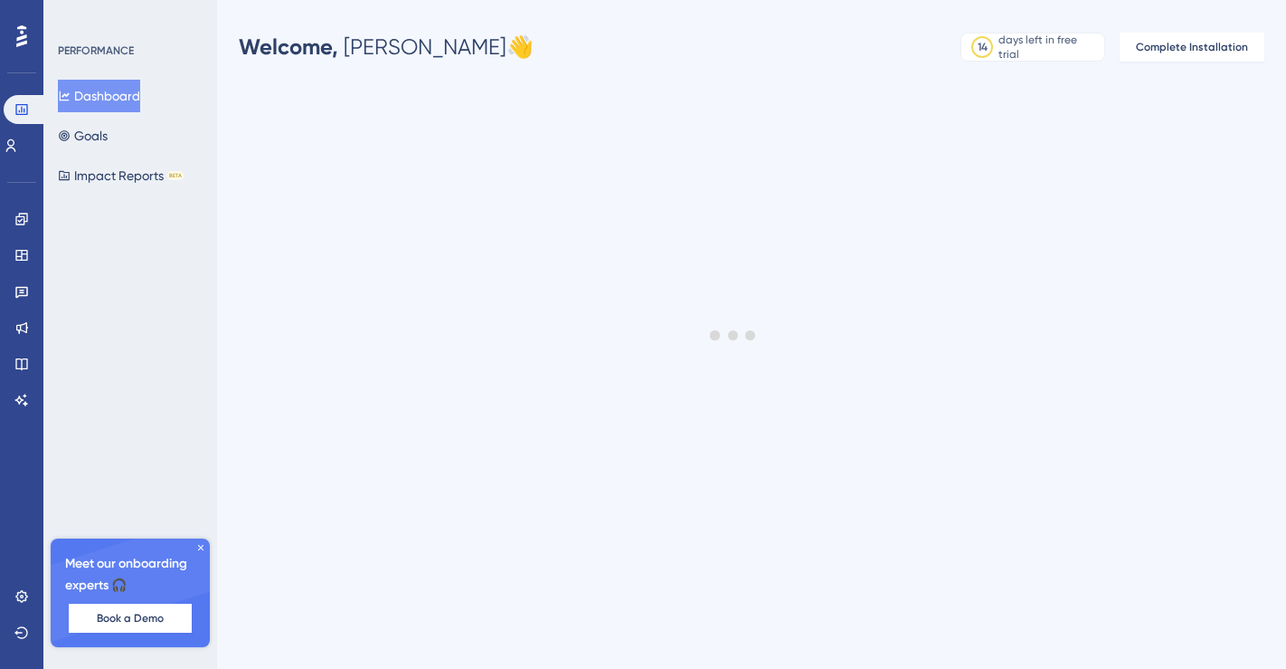 Image resolution: width=1286 pixels, height=669 pixels. Describe the element at coordinates (176, 176) in the screenshot. I see `div: BETA` at that location.